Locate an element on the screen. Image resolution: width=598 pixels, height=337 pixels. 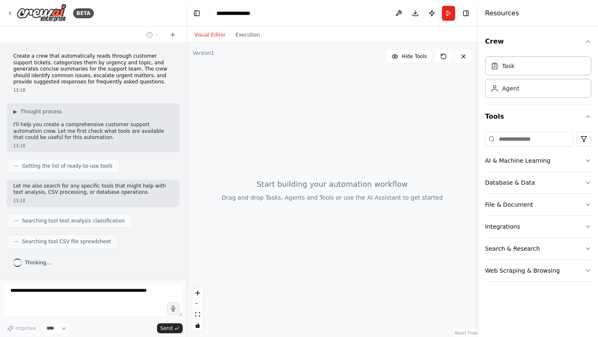
span: Send is located at coordinates (166, 328).